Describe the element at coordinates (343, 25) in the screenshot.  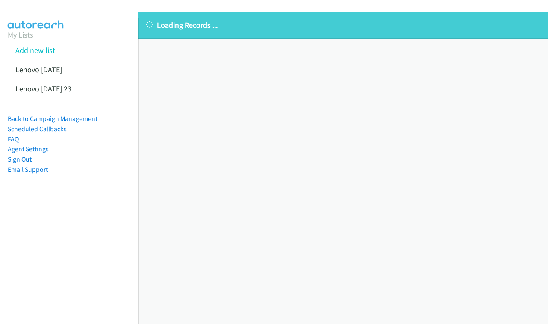
I see `p: Loading Records ...` at that location.